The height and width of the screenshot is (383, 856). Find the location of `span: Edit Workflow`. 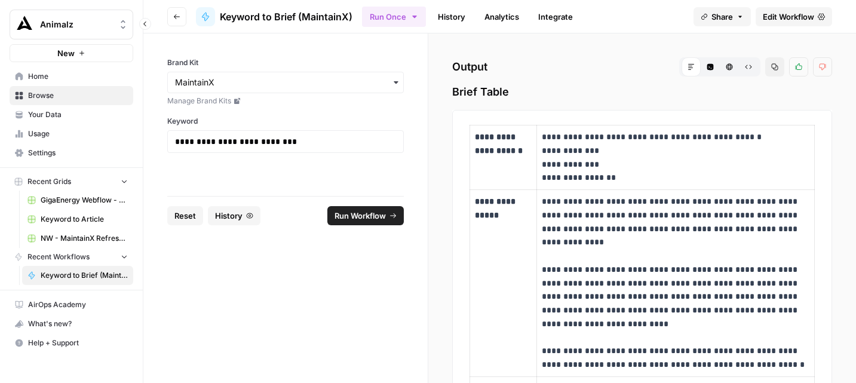

span: Edit Workflow is located at coordinates (789, 17).